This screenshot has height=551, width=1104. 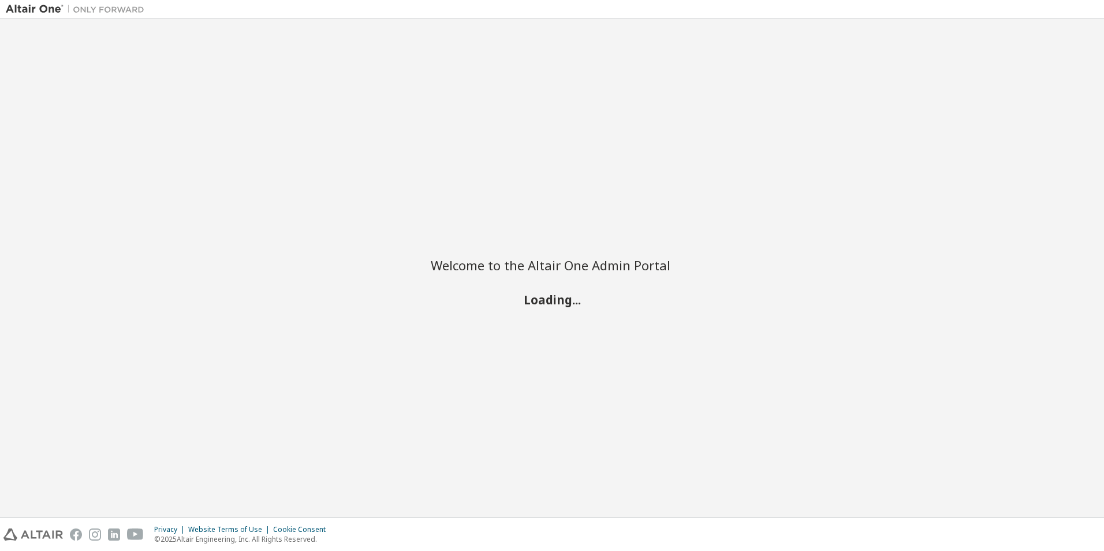 I want to click on div: Privacy, so click(x=171, y=530).